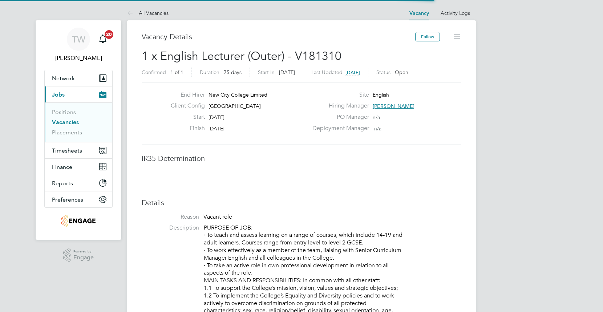 The width and height of the screenshot is (603, 312). What do you see at coordinates (339, 128) in the screenshot?
I see `label: Deployment Manager` at bounding box center [339, 128].